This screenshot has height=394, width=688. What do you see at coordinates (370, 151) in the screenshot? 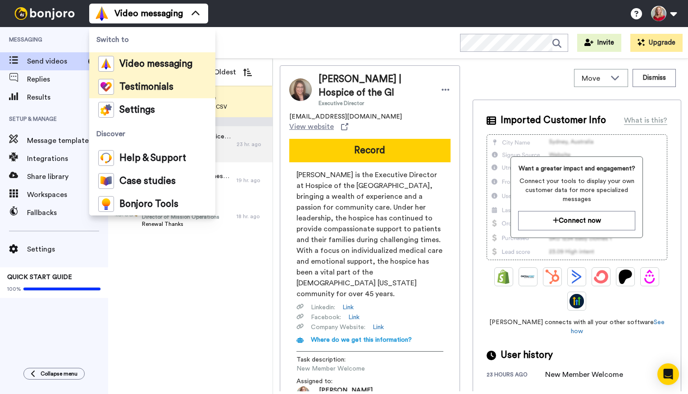
I see `button: Record` at bounding box center [370, 151].